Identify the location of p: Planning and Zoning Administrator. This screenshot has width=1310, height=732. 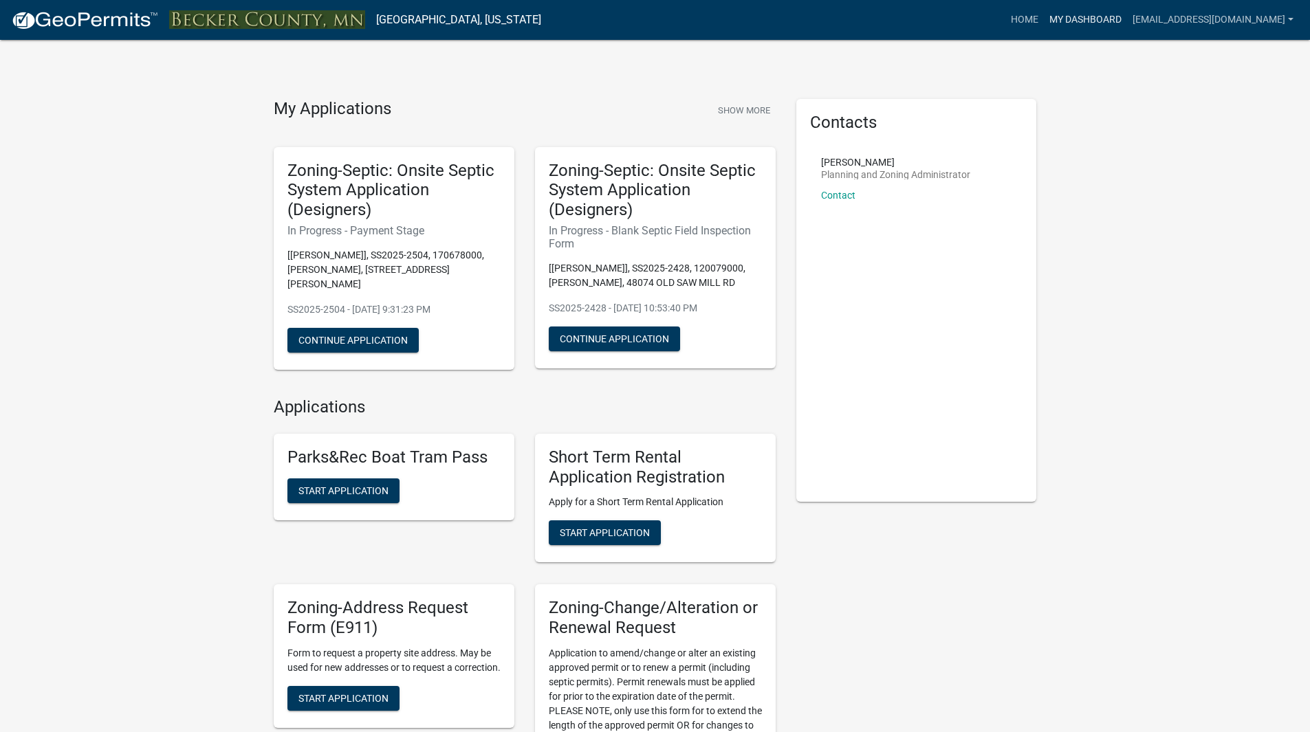
(895, 175).